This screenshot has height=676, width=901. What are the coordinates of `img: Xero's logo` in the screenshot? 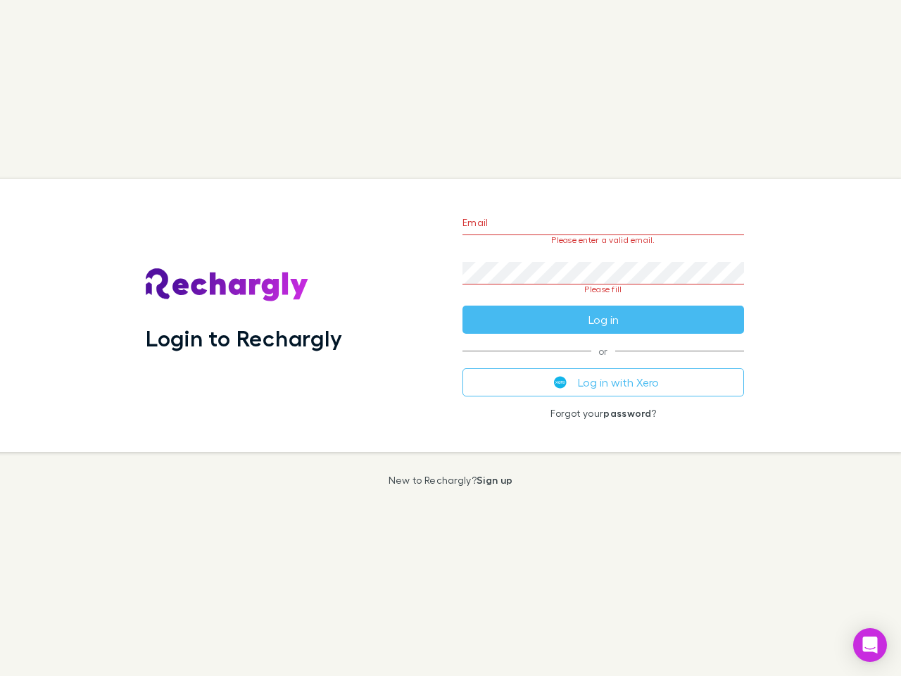 It's located at (561, 382).